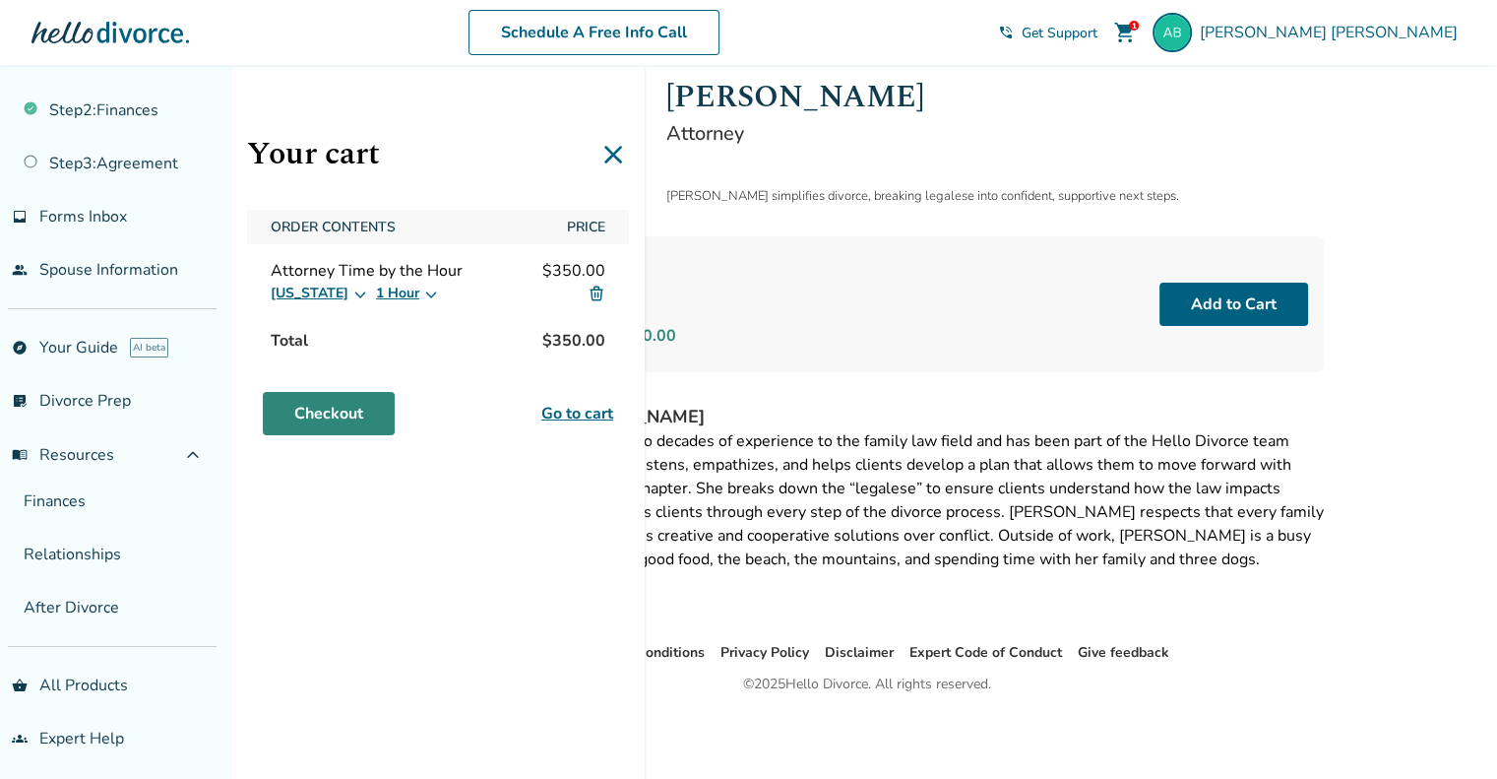 This screenshot has width=1497, height=779. What do you see at coordinates (83, 217) in the screenshot?
I see `span: Forms Inbox` at bounding box center [83, 217].